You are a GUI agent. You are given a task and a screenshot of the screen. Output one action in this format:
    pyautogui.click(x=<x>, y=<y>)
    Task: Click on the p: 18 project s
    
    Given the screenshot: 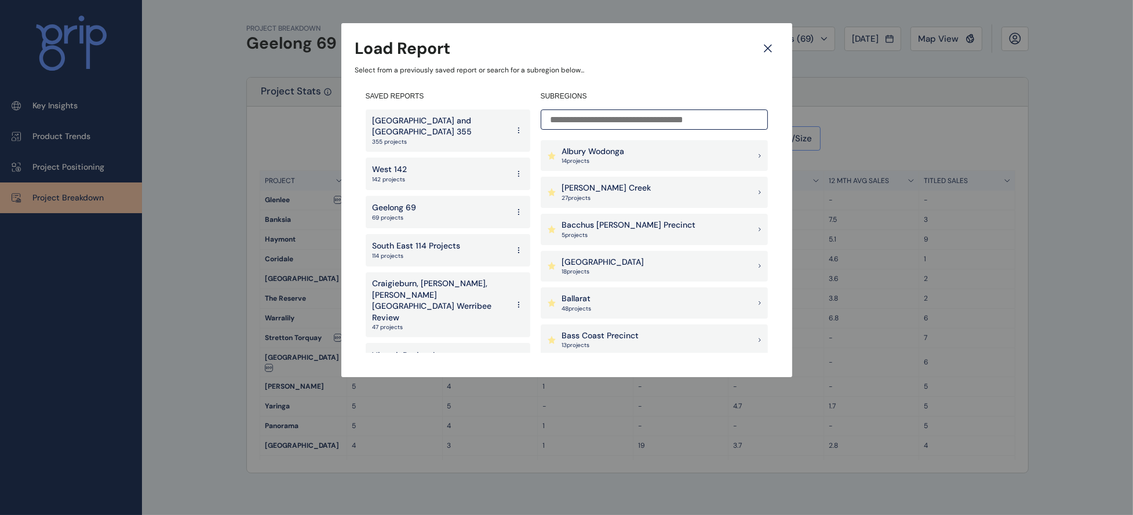 What is the action you would take?
    pyautogui.click(x=604, y=272)
    